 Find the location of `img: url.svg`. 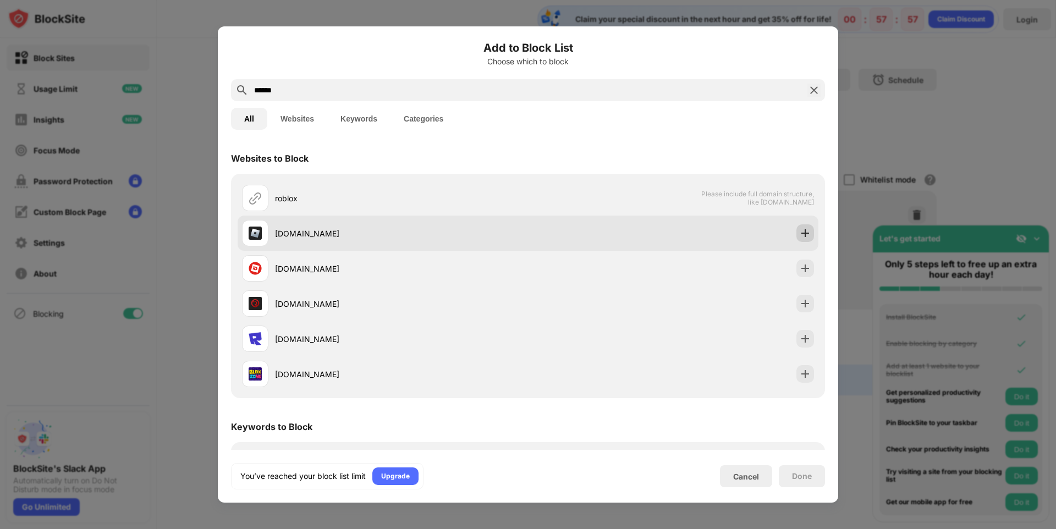

img: url.svg is located at coordinates (255, 198).